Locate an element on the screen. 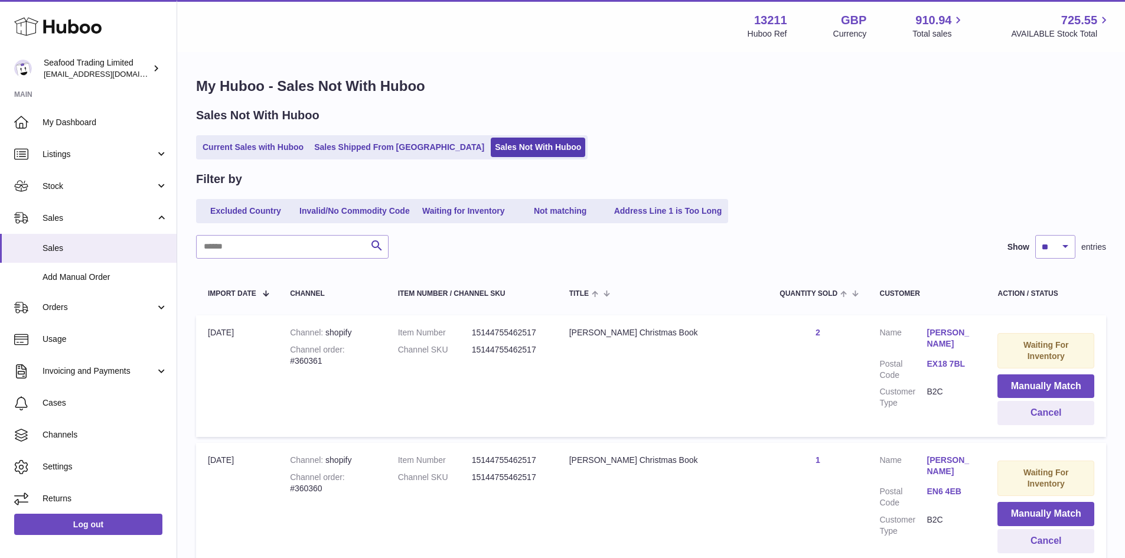 Image resolution: width=1125 pixels, height=558 pixels. a: Waiting for Inventory is located at coordinates (464, 211).